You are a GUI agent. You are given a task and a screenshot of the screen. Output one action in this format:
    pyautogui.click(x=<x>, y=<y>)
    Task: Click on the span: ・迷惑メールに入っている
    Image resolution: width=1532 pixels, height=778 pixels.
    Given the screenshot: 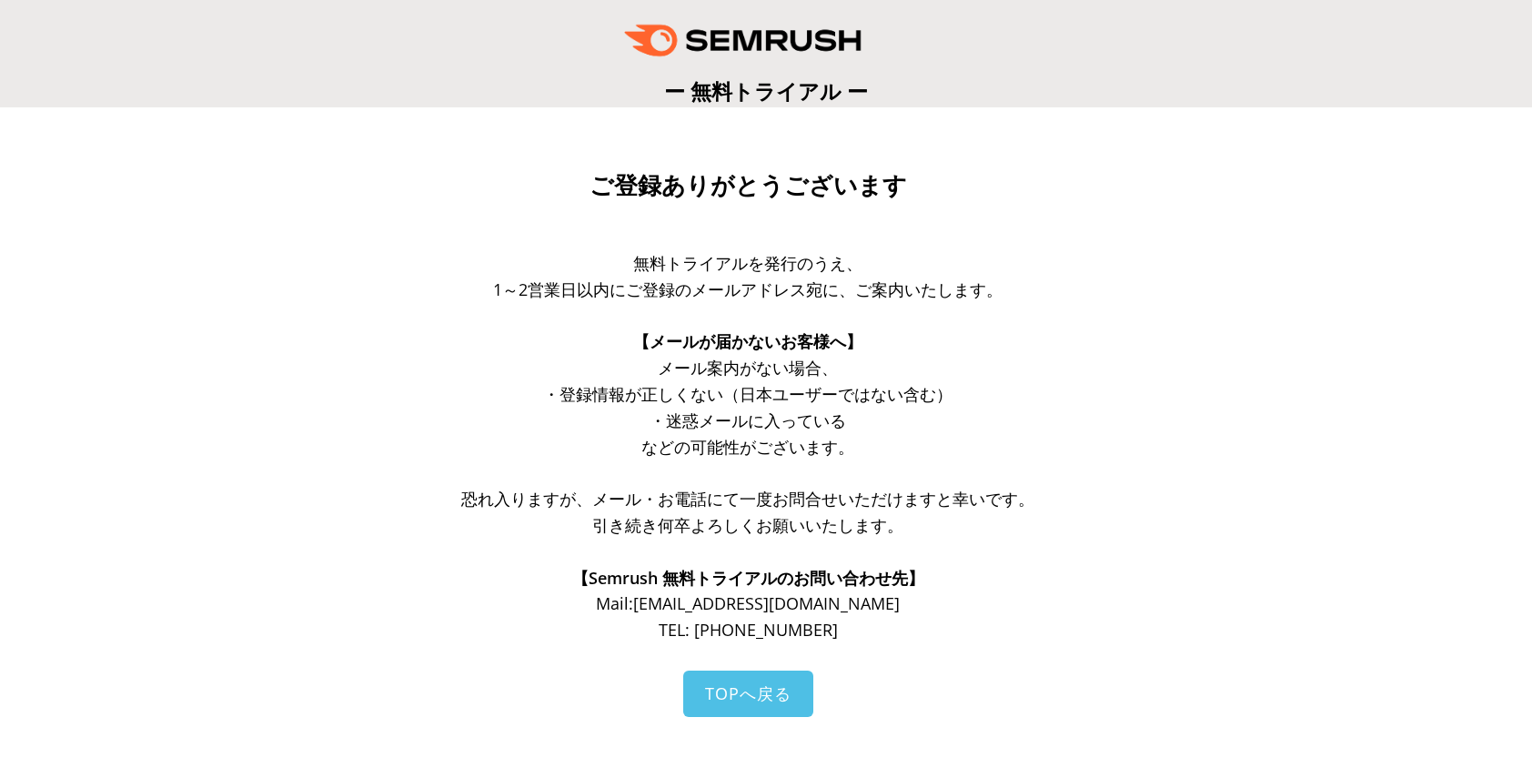 What is the action you would take?
    pyautogui.click(x=748, y=420)
    